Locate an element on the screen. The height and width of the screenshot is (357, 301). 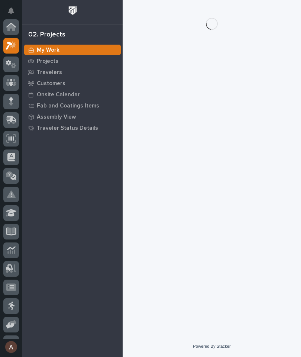
p: Travelers is located at coordinates (50, 73).